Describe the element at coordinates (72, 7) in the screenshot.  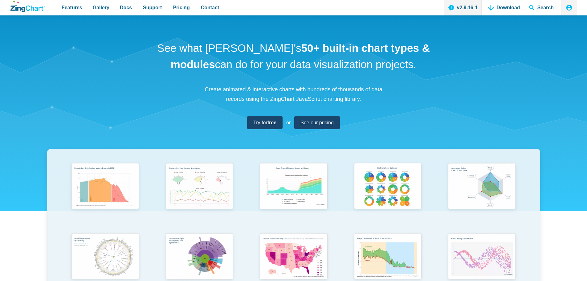
I see `span: Features` at that location.